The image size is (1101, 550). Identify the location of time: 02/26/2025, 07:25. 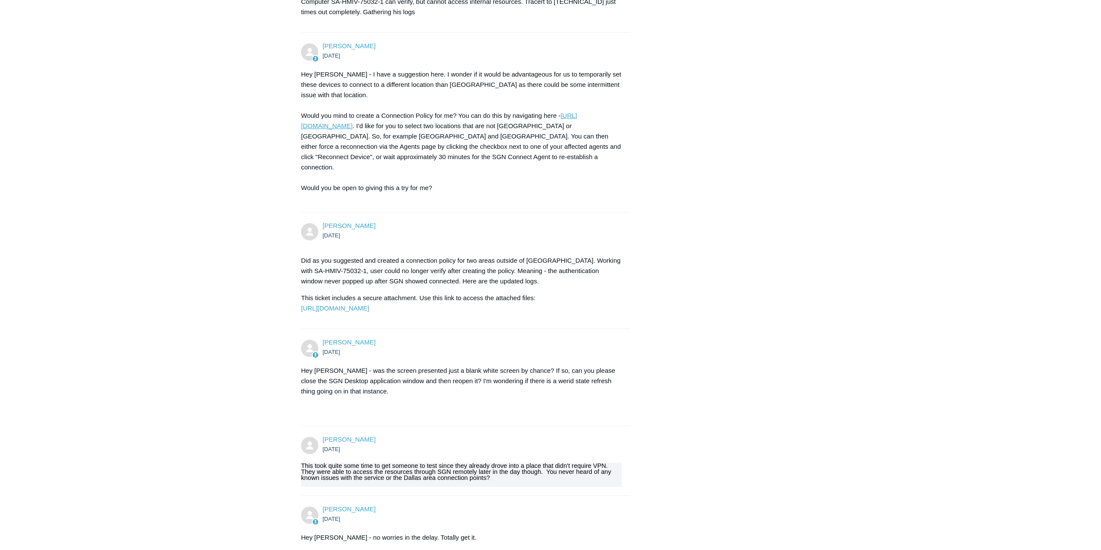
(331, 352).